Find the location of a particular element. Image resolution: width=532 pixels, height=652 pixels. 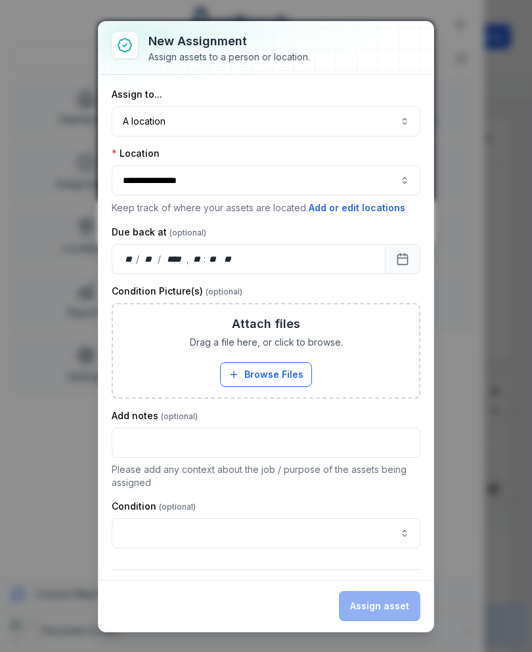

button: Browse Files is located at coordinates (266, 375).